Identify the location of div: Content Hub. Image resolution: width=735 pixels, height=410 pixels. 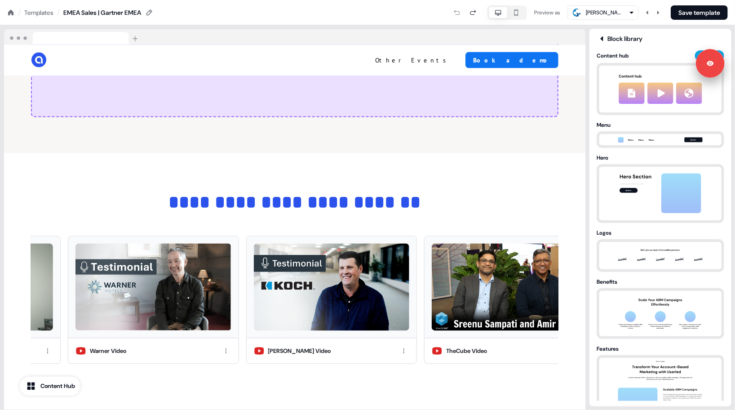
(58, 386).